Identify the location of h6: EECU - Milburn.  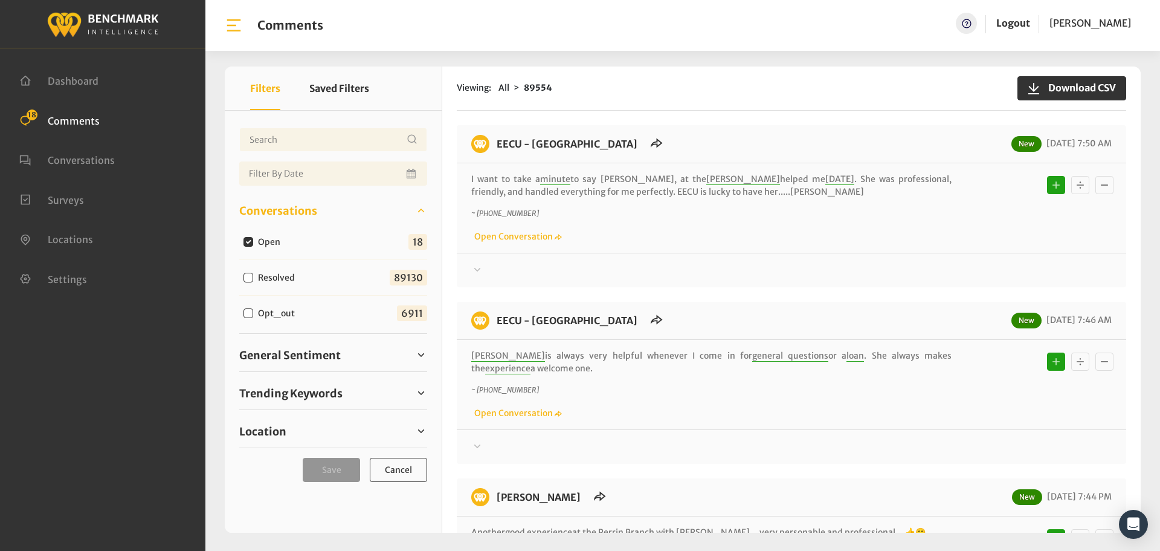
(567, 144).